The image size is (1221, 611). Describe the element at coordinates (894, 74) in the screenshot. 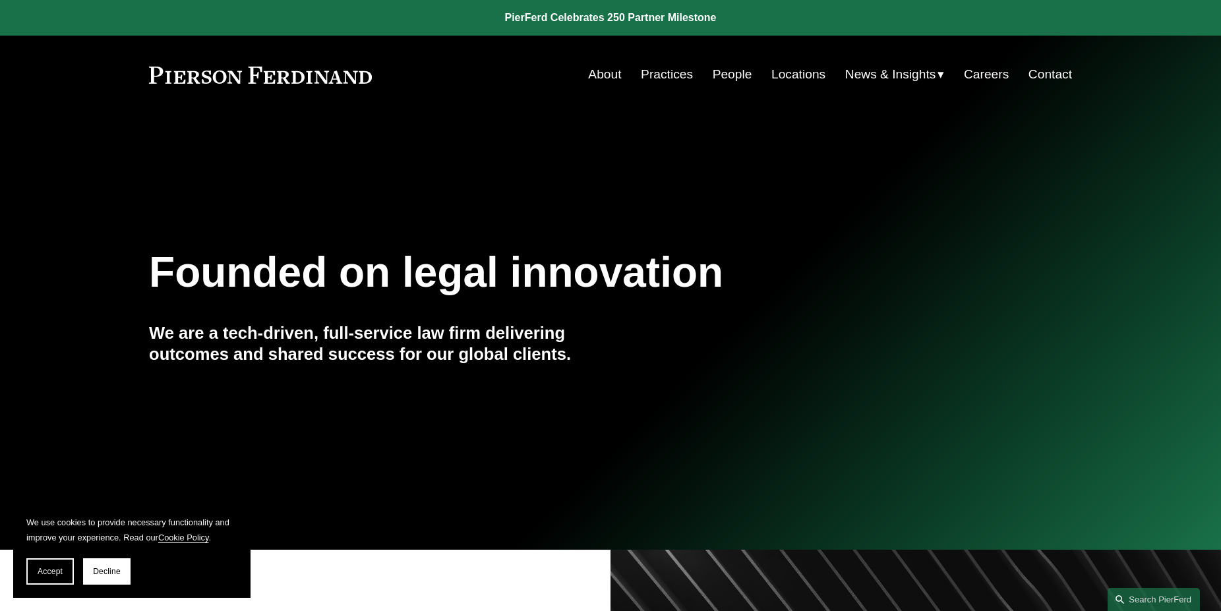

I see `a: folder dropdown` at that location.